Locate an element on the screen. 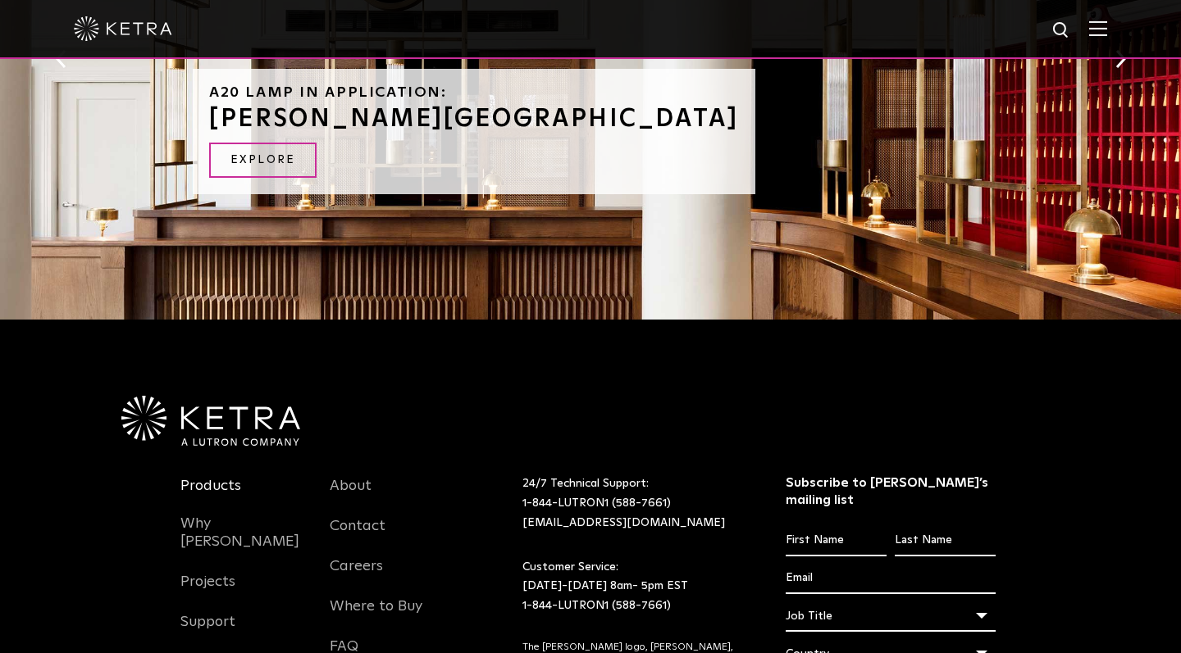 Image resolution: width=1181 pixels, height=653 pixels. button: Previous is located at coordinates (61, 59).